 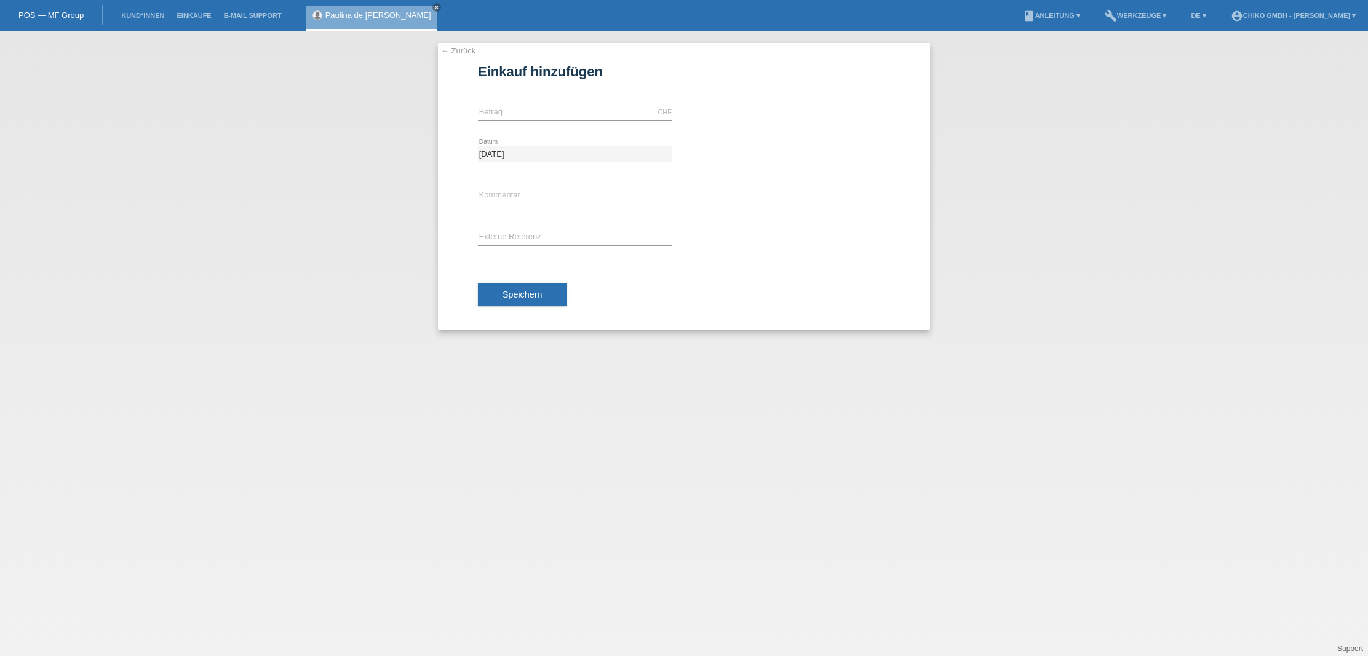 I want to click on a: Kund*innen, so click(x=143, y=15).